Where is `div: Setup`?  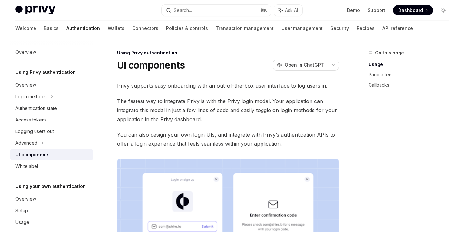 div: Setup is located at coordinates (22, 211).